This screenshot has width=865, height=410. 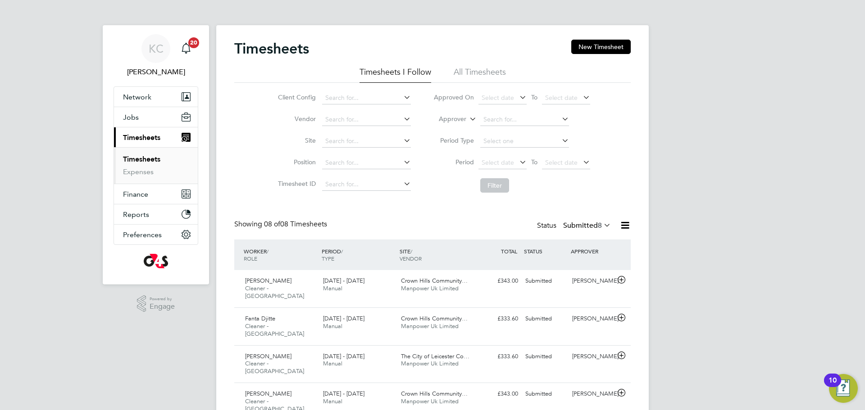 What do you see at coordinates (575, 226) in the screenshot?
I see `div: Status` at bounding box center [575, 226].